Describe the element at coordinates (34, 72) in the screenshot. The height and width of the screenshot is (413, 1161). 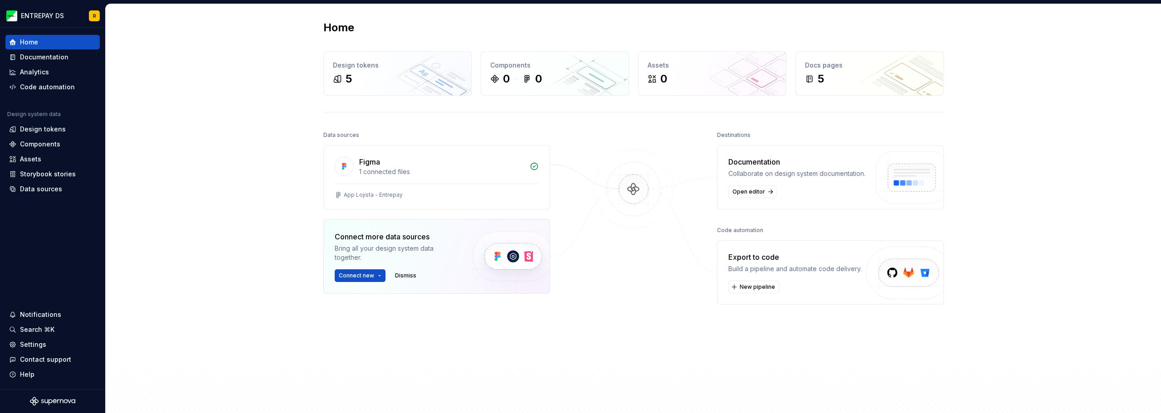
I see `div: Analytics` at that location.